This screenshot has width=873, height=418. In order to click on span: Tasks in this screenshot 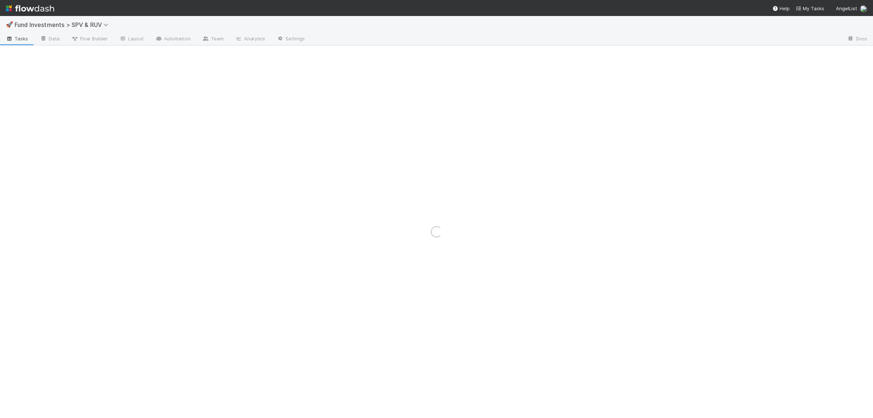, I will do `click(17, 39)`.